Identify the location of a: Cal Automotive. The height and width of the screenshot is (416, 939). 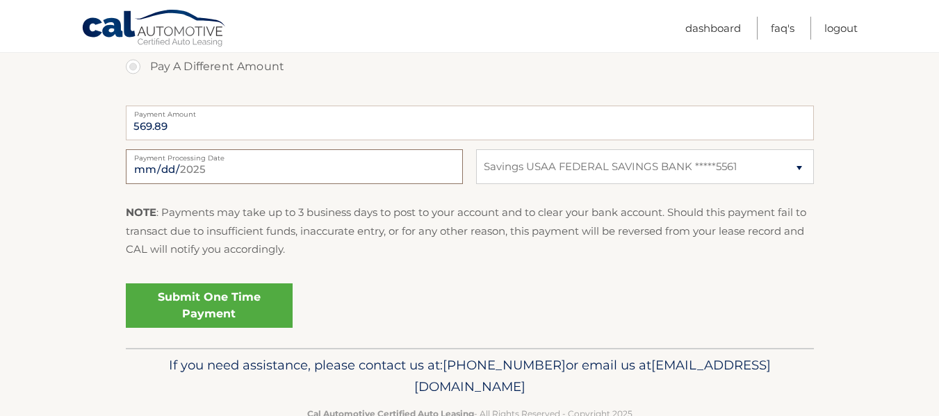
(154, 29).